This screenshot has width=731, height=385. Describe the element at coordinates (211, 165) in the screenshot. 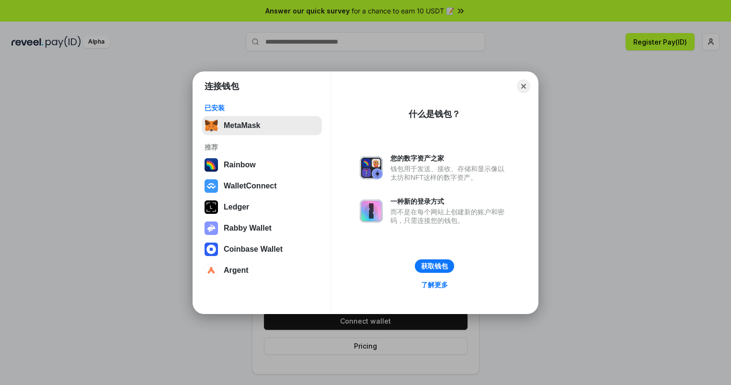

I see `img: svg+xml,%3Csvg%20width%3D%22120%22%20height%3D%22120%22%20viewBox%3D%220%200%20120%20120%22%20fil...` at that location.